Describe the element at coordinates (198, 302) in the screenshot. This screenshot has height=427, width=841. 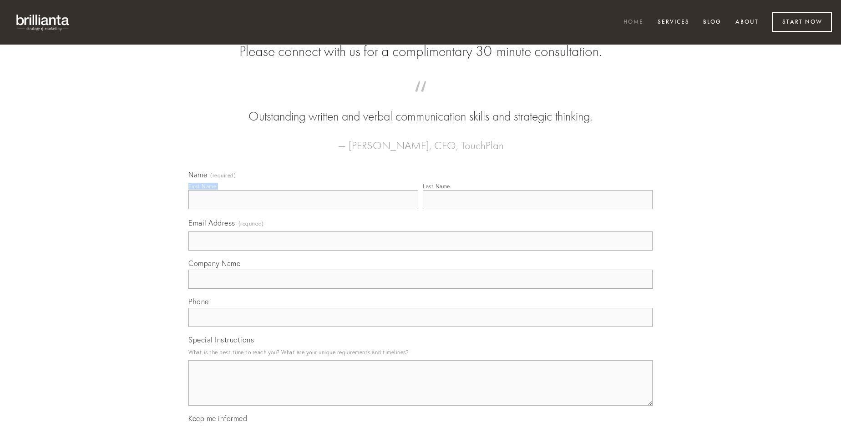
I see `span: Phone` at that location.